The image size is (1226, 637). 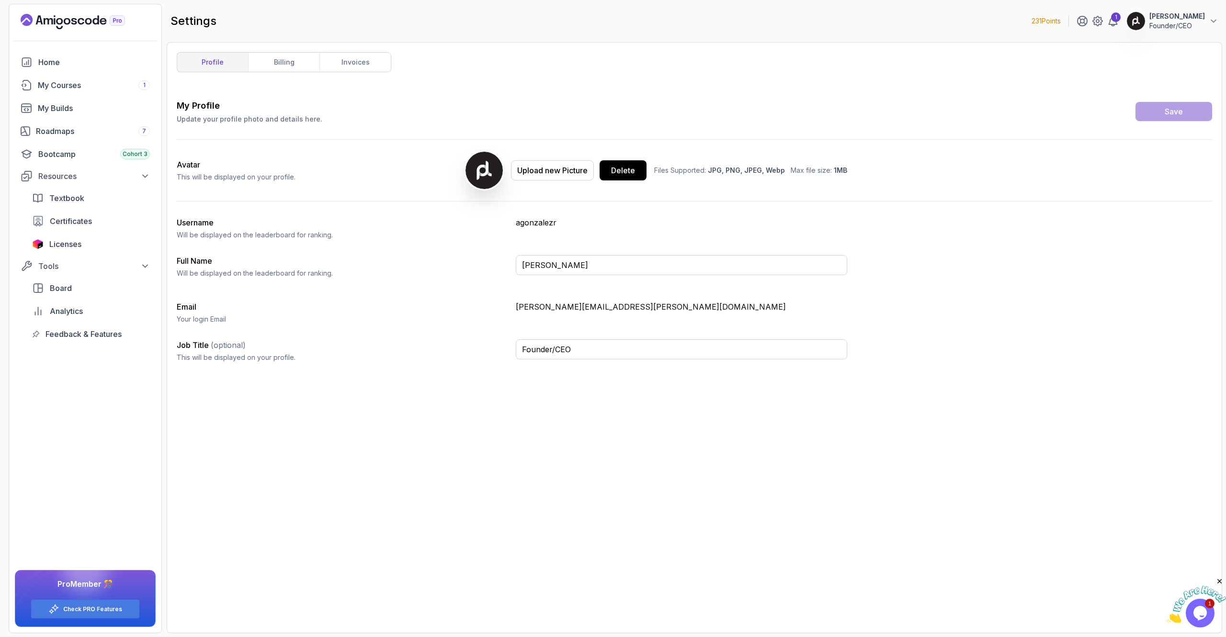 What do you see at coordinates (681, 223) in the screenshot?
I see `p: agonzalezr` at bounding box center [681, 223].